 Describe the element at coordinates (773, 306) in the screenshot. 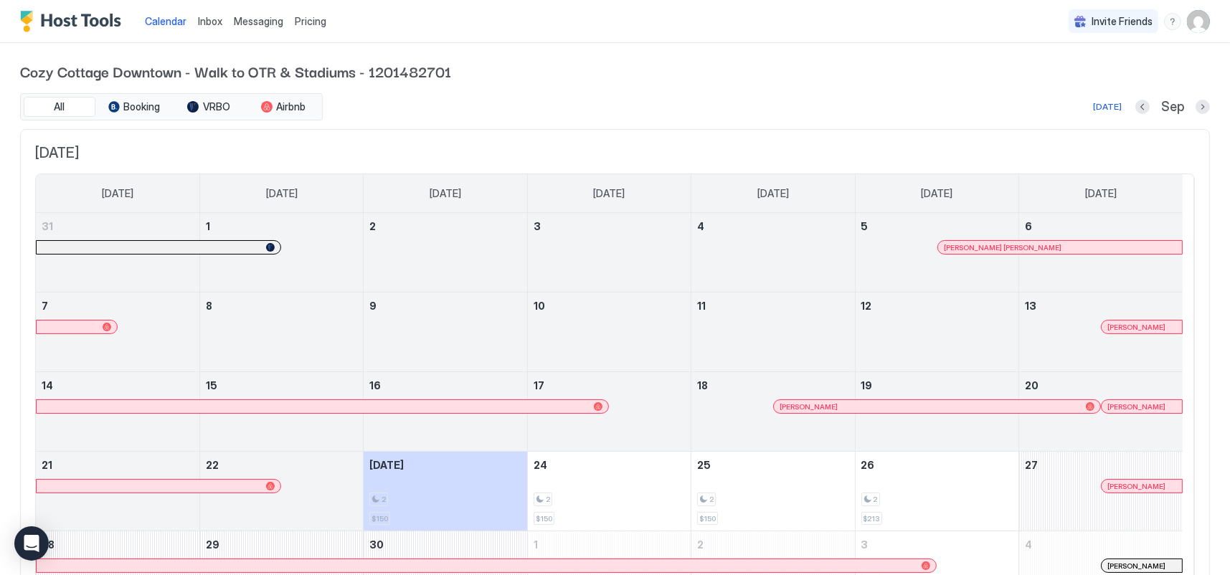

I see `a: September 11, 2025` at that location.